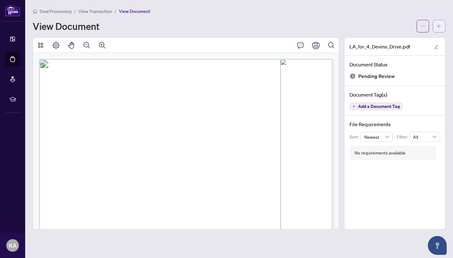 The width and height of the screenshot is (453, 258). What do you see at coordinates (13, 245) in the screenshot?
I see `span: KA` at bounding box center [13, 245].